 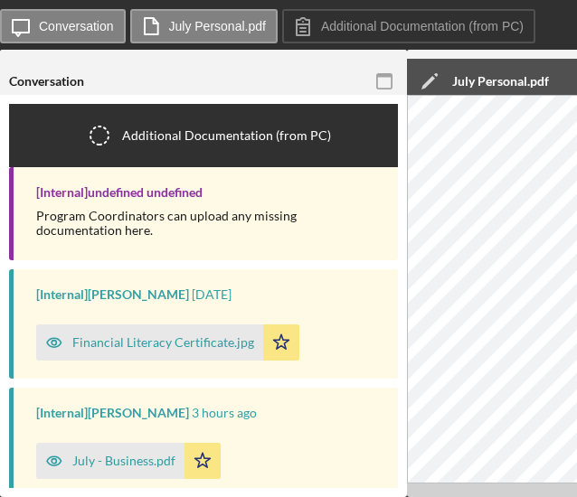 What do you see at coordinates (422, 26) in the screenshot?
I see `label: Additional Documentation (from PC)` at bounding box center [422, 26].